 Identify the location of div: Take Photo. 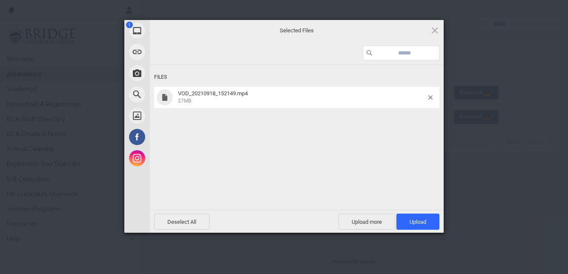
(175, 73).